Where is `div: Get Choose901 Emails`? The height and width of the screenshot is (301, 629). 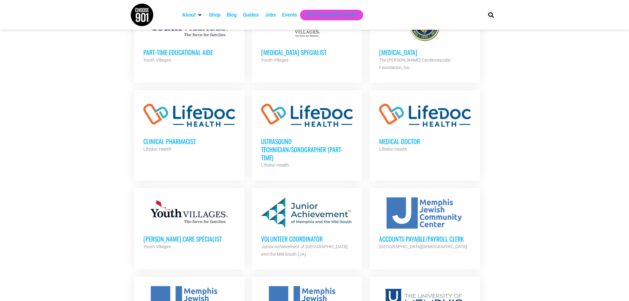 div: Get Choose901 Emails is located at coordinates (332, 15).